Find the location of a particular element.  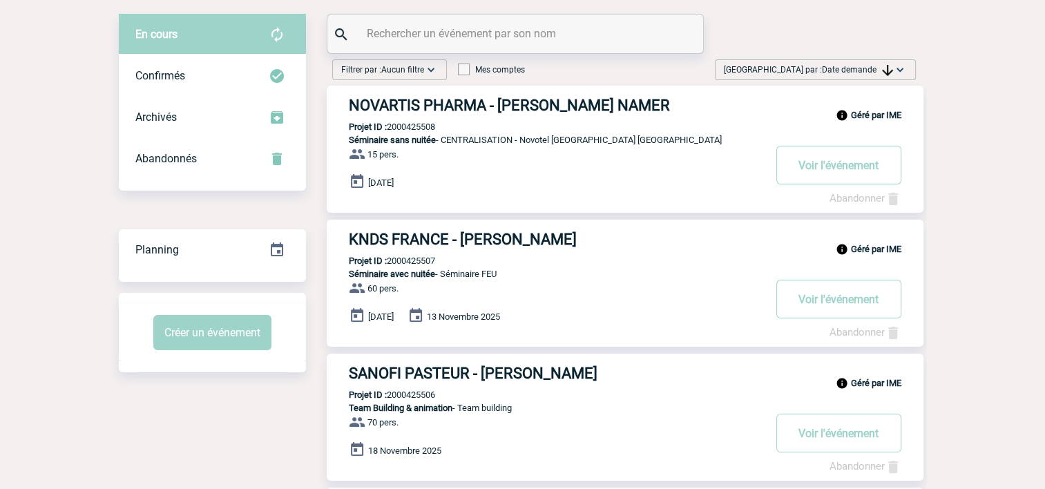

div: Retrouvez ici tous les événements que vous avez décidé d'archiver is located at coordinates (212, 117).